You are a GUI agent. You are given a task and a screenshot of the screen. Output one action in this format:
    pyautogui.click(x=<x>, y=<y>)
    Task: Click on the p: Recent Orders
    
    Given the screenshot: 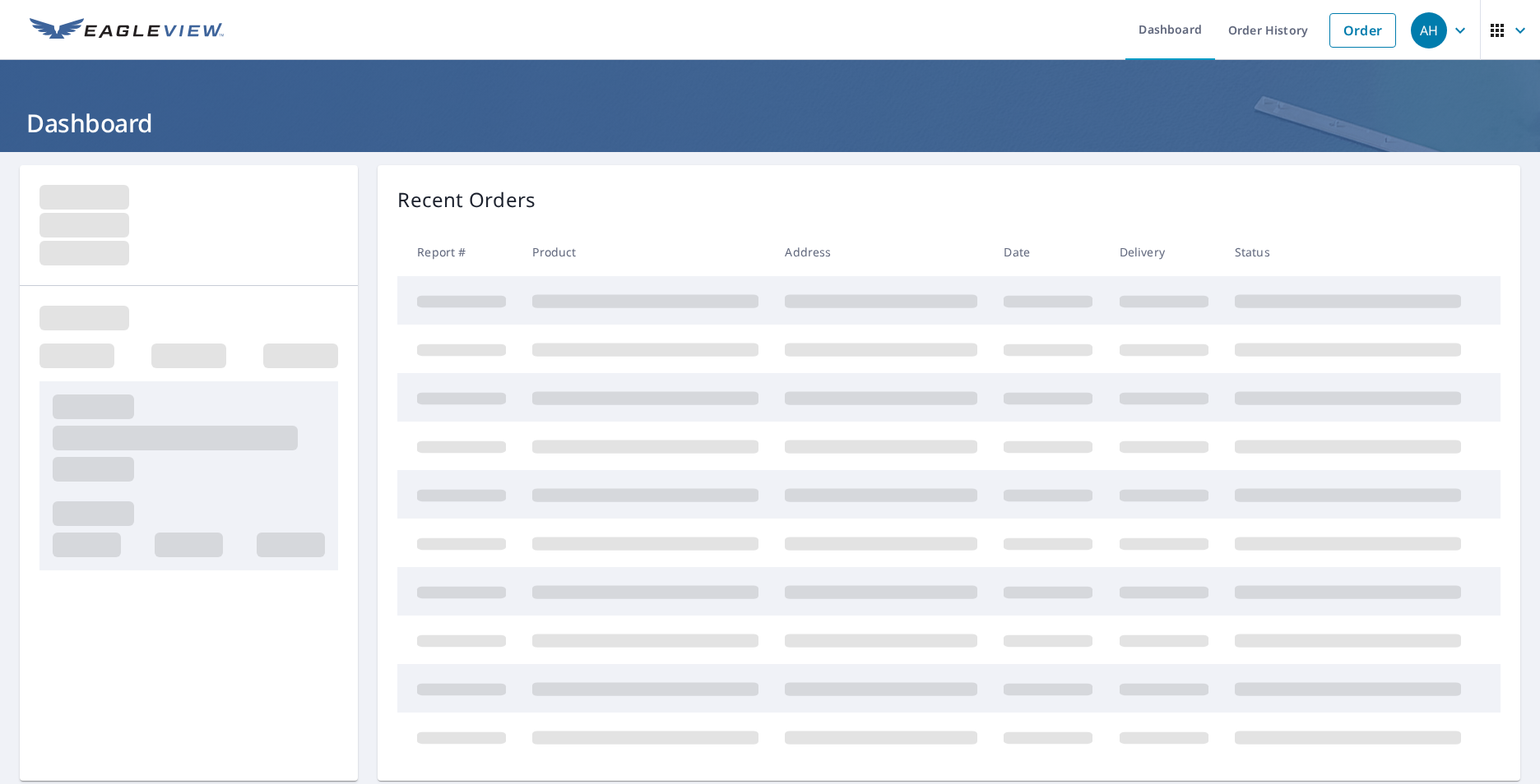 What is the action you would take?
    pyautogui.click(x=466, y=199)
    